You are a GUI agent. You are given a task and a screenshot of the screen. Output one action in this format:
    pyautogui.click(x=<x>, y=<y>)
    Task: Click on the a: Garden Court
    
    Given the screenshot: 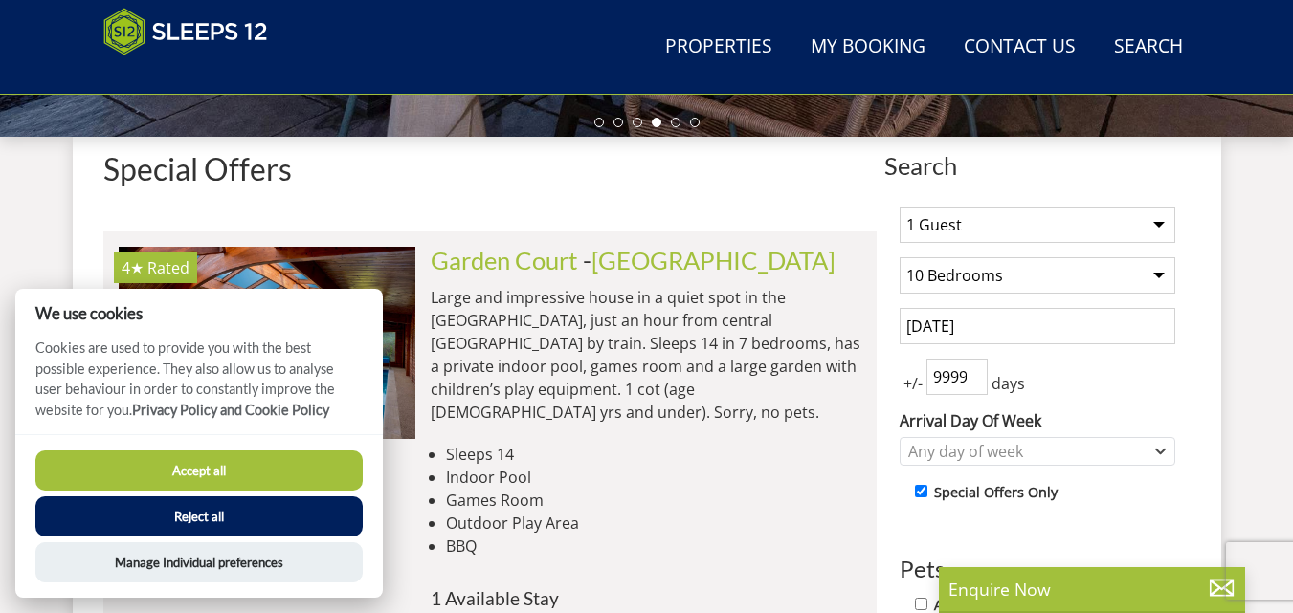 What is the action you would take?
    pyautogui.click(x=504, y=260)
    